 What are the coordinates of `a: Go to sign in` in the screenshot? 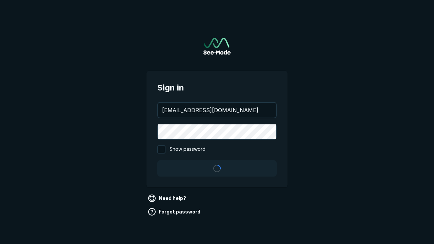 It's located at (217, 46).